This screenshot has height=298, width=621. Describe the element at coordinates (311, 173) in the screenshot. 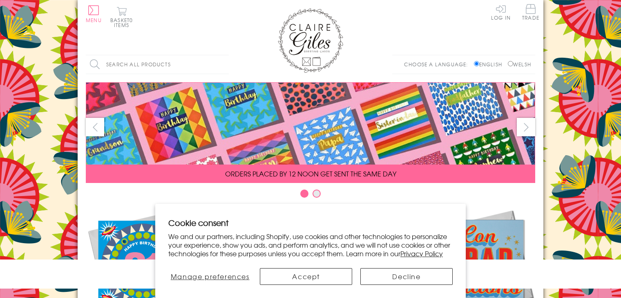

I see `span: ORDERS PLACED BY 12 NOON GET SENT THE SAME DAY` at that location.